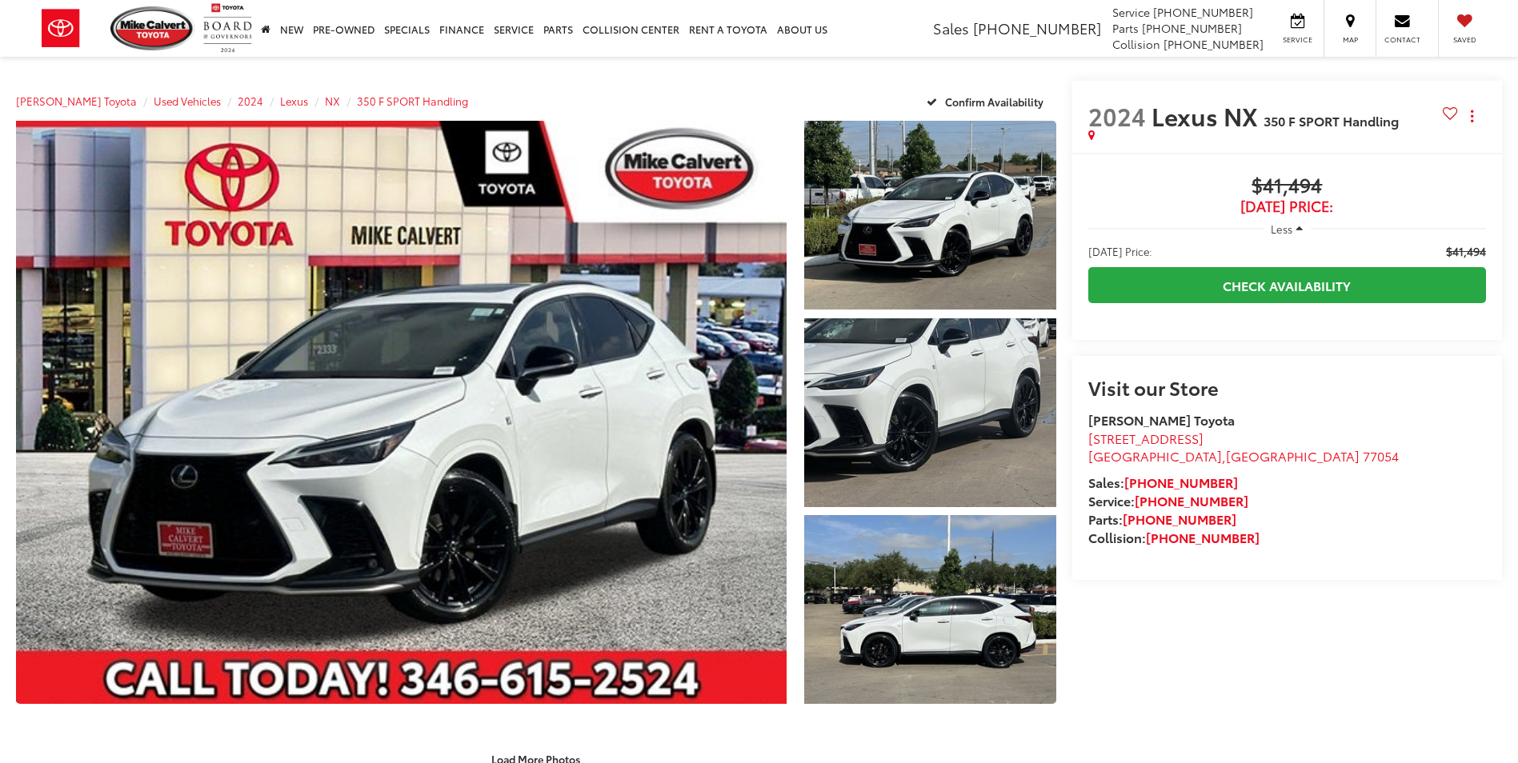 This screenshot has width=1518, height=763. I want to click on a: 2024, so click(250, 101).